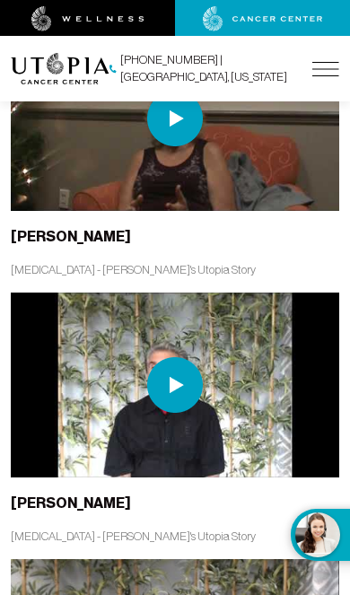 This screenshot has width=350, height=595. What do you see at coordinates (263, 19) in the screenshot?
I see `img: cancer center` at bounding box center [263, 19].